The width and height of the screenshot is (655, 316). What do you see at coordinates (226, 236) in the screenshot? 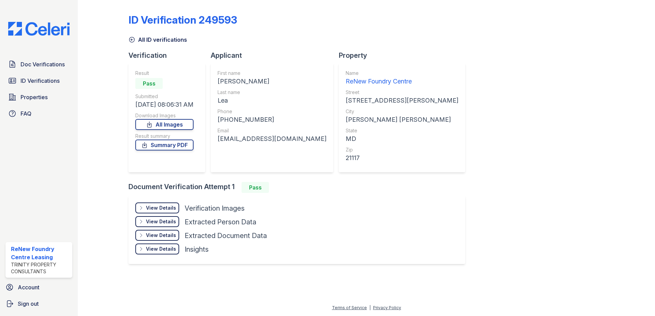
I see `div: Extracted Document Data` at bounding box center [226, 236].